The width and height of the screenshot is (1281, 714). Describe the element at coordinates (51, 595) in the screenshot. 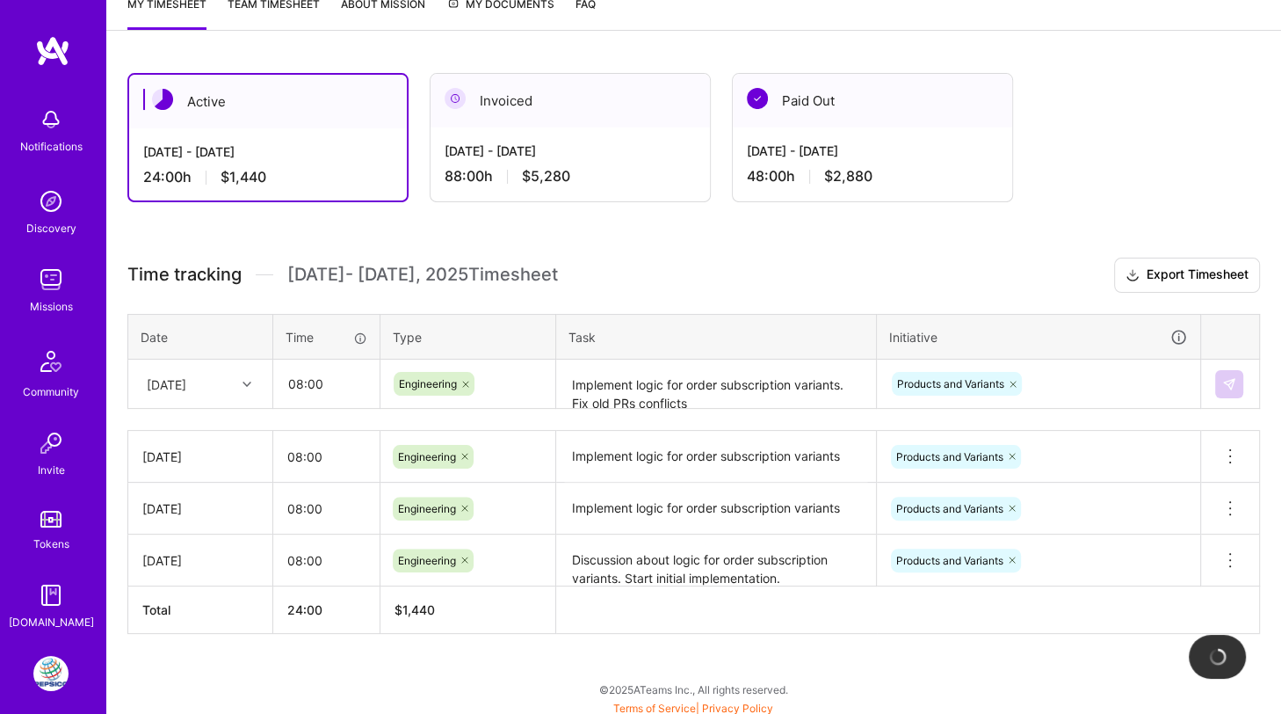

I see `img: guide book` at that location.